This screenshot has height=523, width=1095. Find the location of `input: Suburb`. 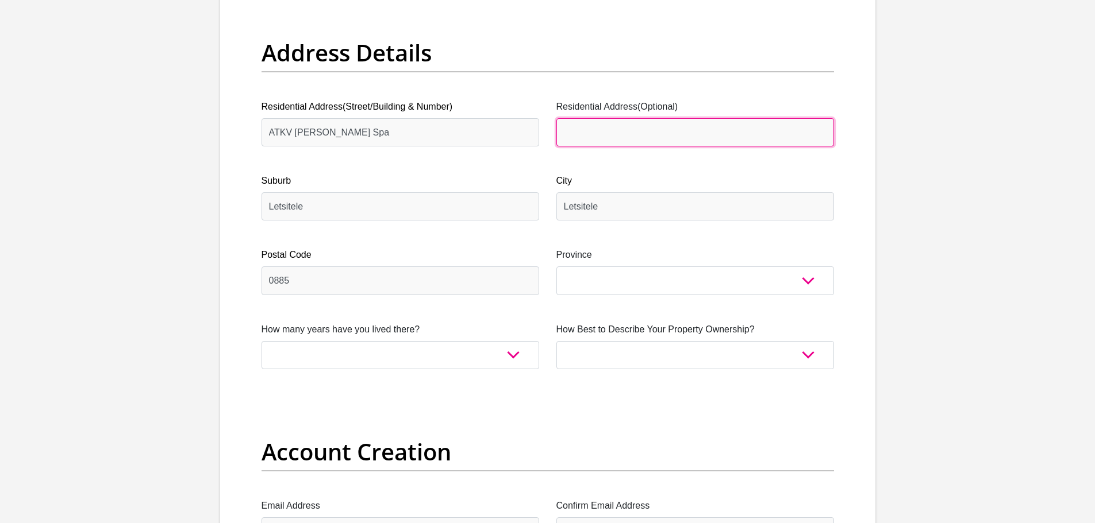

input: Suburb is located at coordinates (400, 206).